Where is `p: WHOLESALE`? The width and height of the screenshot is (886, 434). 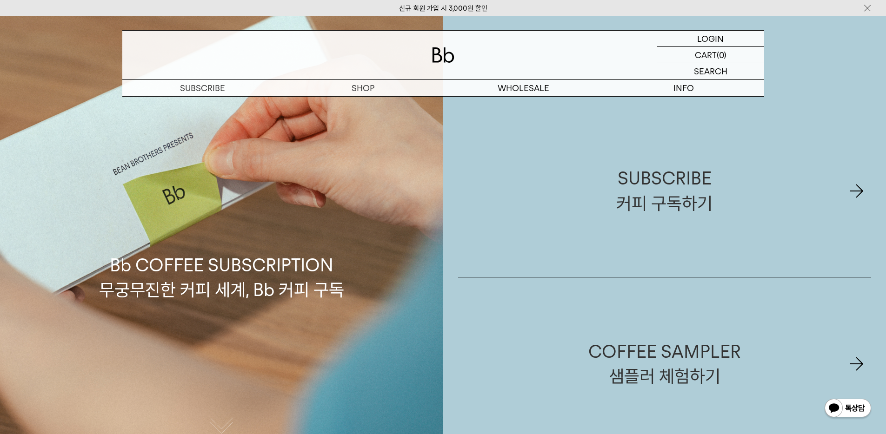 p: WHOLESALE is located at coordinates (523, 88).